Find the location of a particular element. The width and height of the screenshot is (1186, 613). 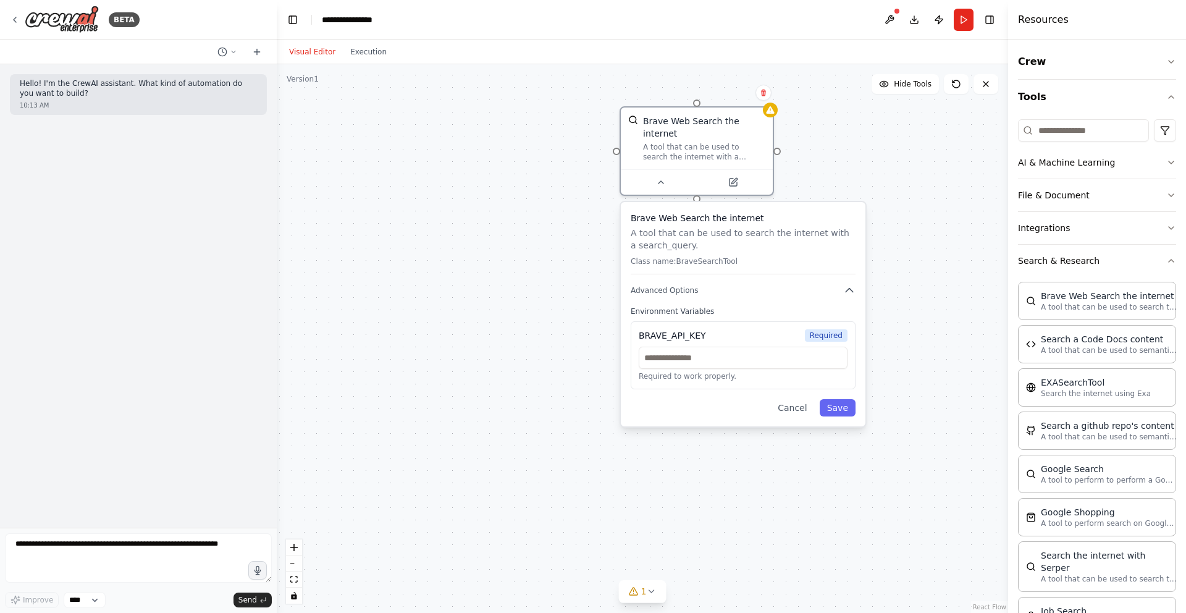

div: BETA is located at coordinates (124, 20).